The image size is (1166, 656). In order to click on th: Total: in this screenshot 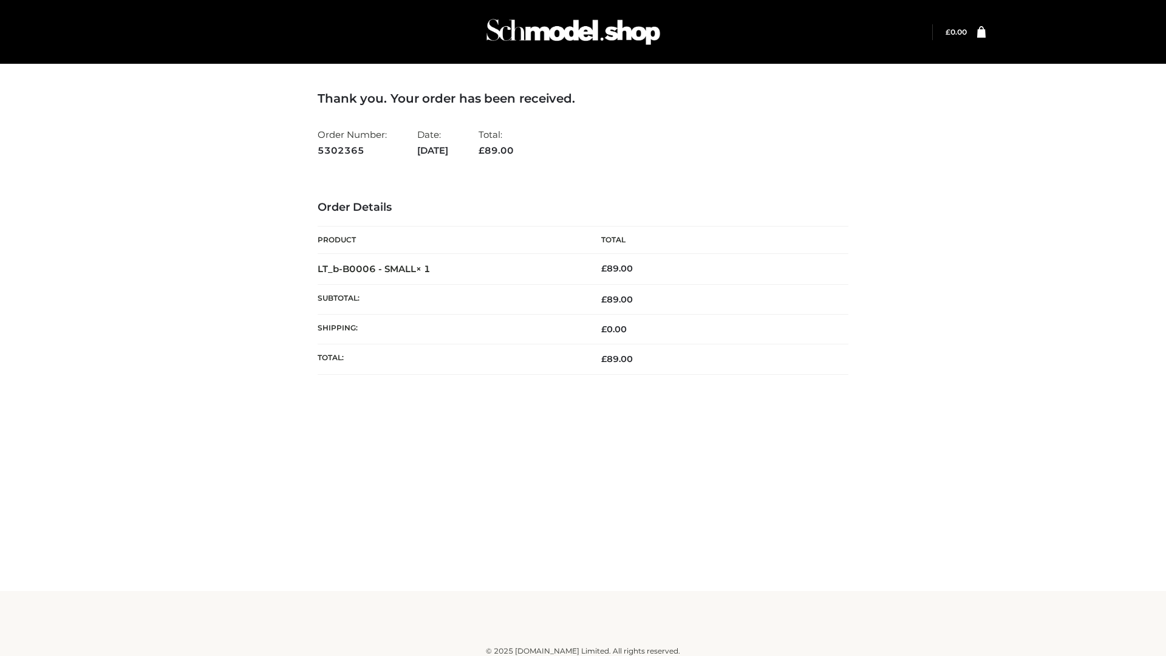, I will do `click(450, 359)`.